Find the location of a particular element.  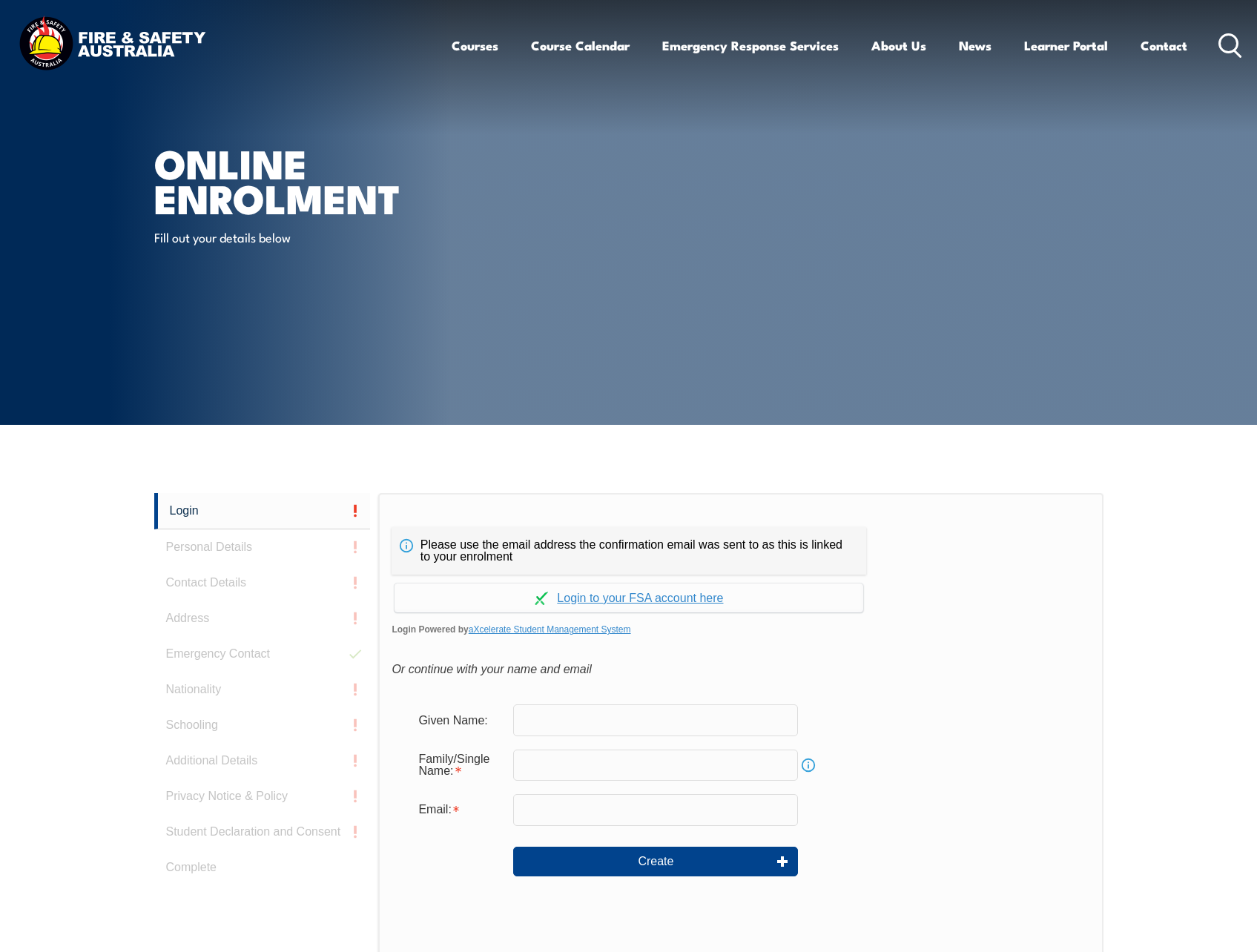

a: Emergency Response Services is located at coordinates (750, 45).